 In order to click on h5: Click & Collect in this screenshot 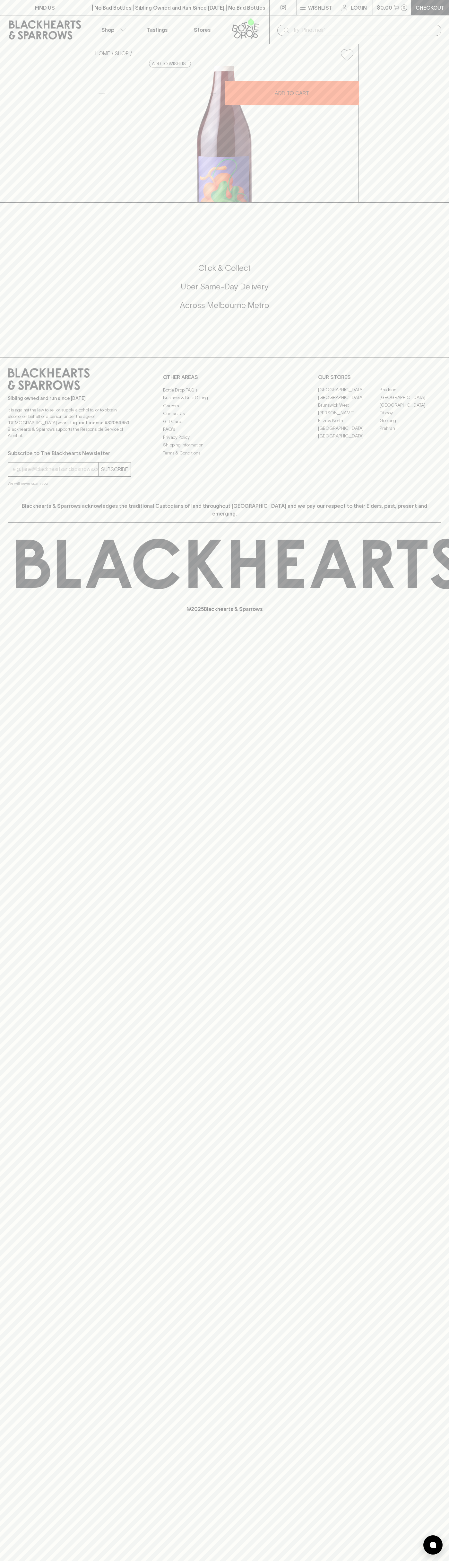, I will do `click(225, 268)`.